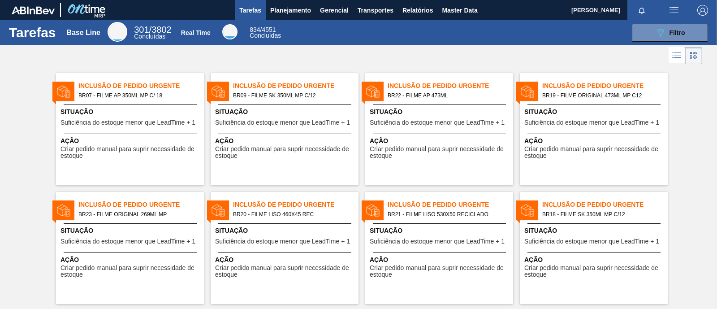 This screenshot has height=309, width=717. I want to click on span: BR21 - FILME LISO 530X50 RECICLADO, so click(447, 214).